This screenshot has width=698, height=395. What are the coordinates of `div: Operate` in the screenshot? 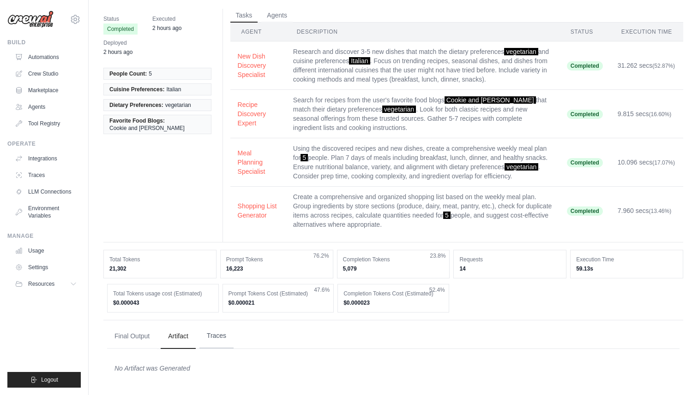 It's located at (44, 144).